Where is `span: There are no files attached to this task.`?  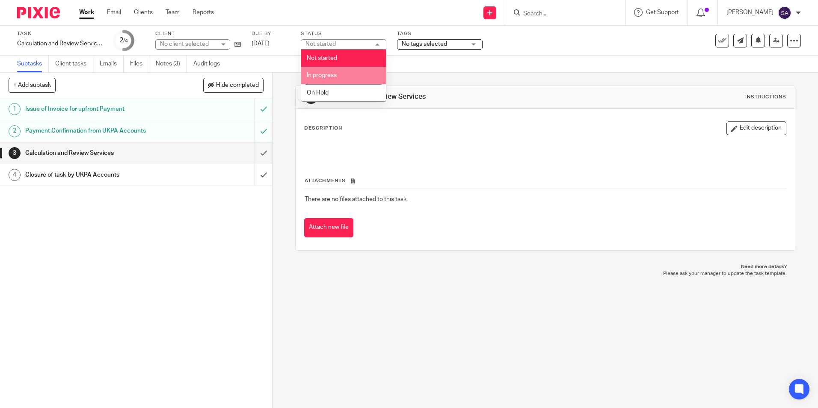
span: There are no files attached to this task. is located at coordinates (356, 199).